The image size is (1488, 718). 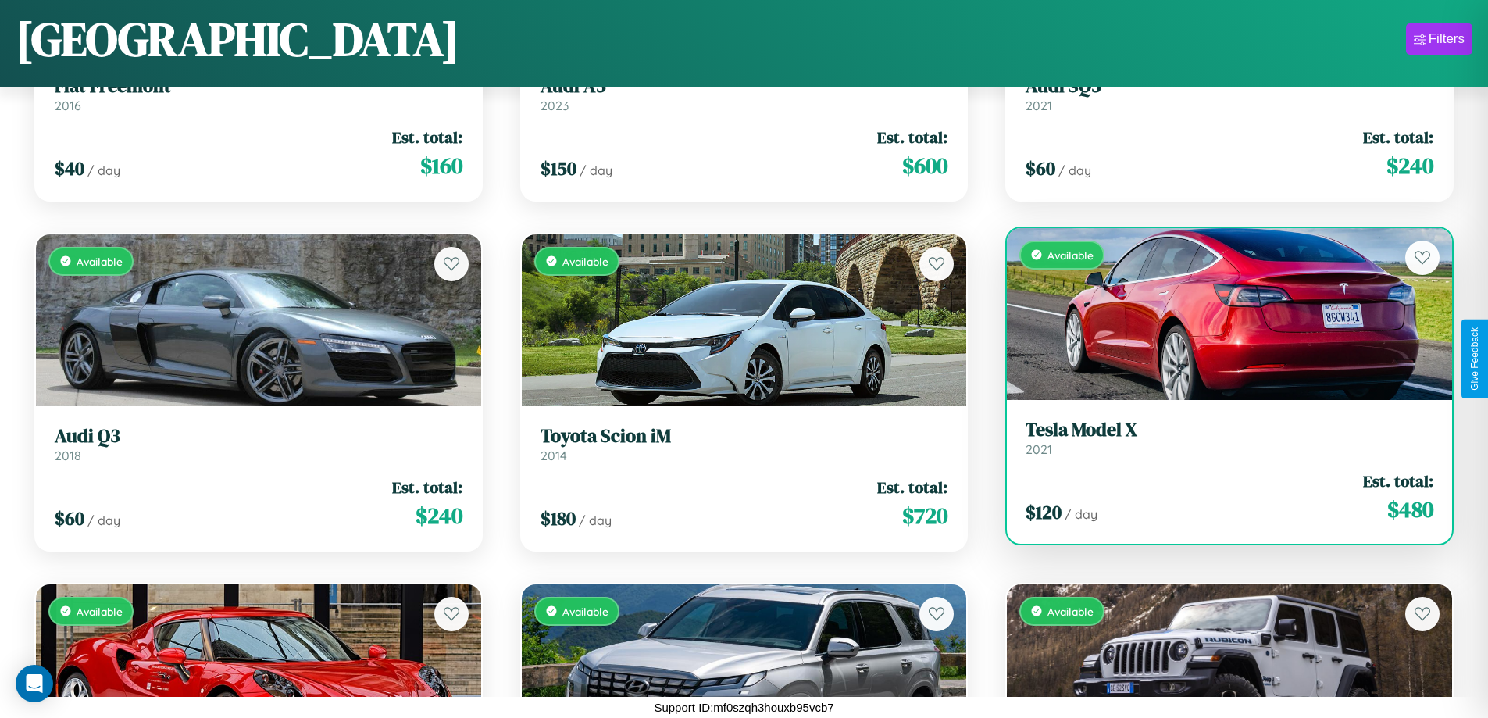 I want to click on button: Filters, so click(x=1439, y=39).